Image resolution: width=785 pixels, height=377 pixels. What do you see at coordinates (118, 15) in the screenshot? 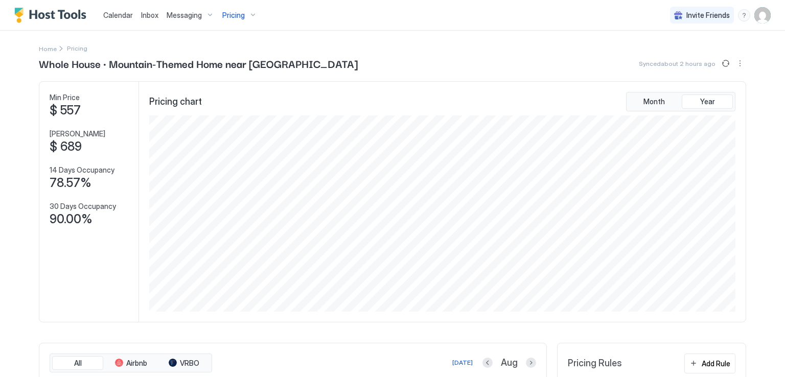
I see `span: Calendar` at bounding box center [118, 15].